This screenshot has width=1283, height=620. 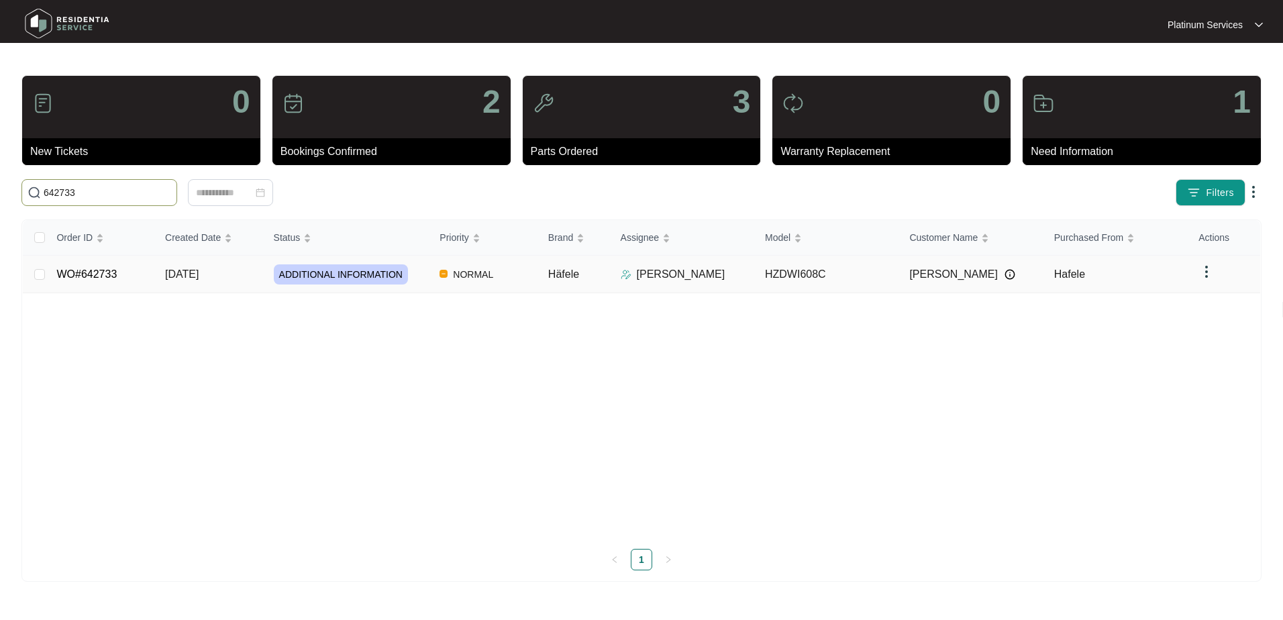 What do you see at coordinates (346, 238) in the screenshot?
I see `th: Status` at bounding box center [346, 238].